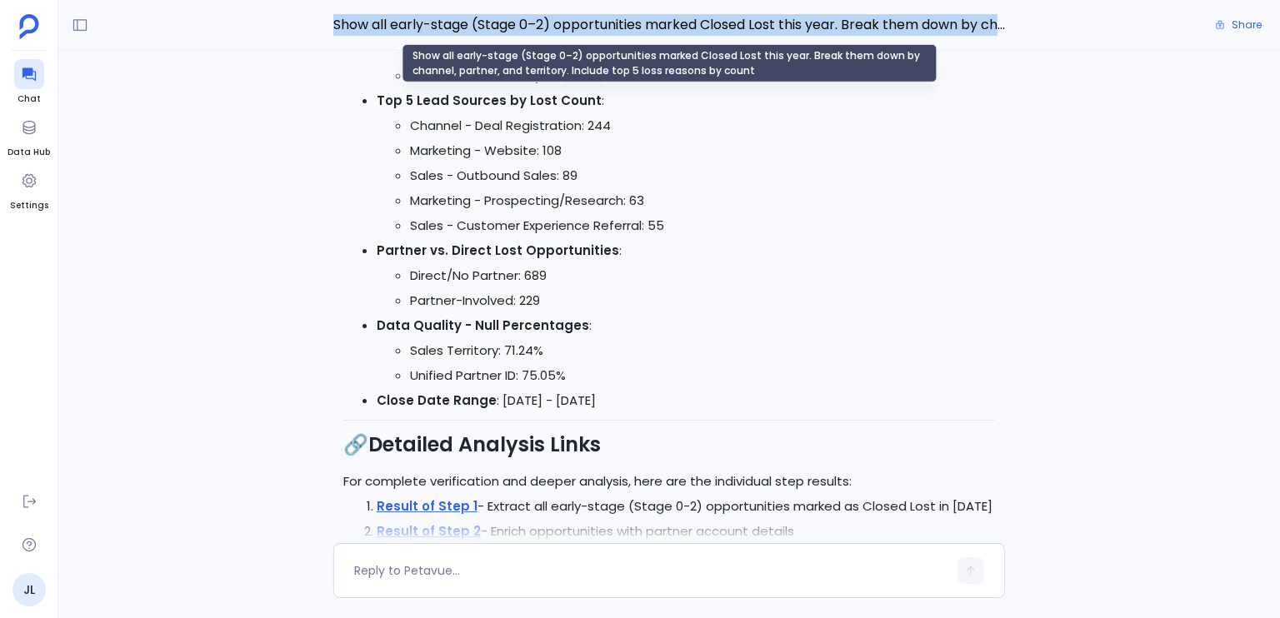  What do you see at coordinates (702, 176) in the screenshot?
I see `li: Sales - Outbound Sales: 89` at bounding box center [702, 176].